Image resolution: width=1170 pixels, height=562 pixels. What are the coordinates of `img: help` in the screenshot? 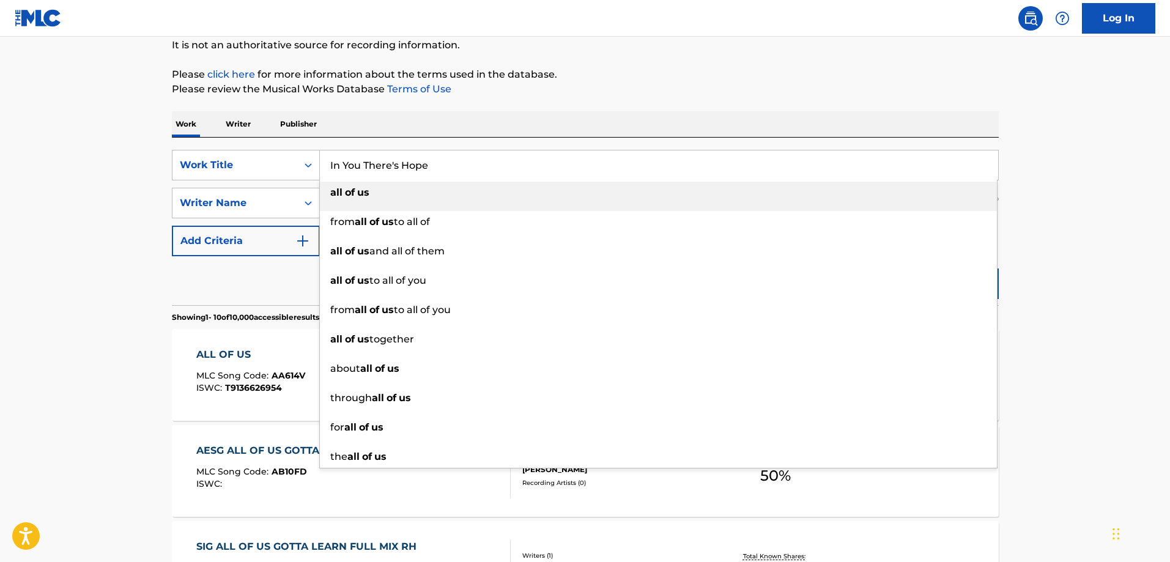 It's located at (1062, 18).